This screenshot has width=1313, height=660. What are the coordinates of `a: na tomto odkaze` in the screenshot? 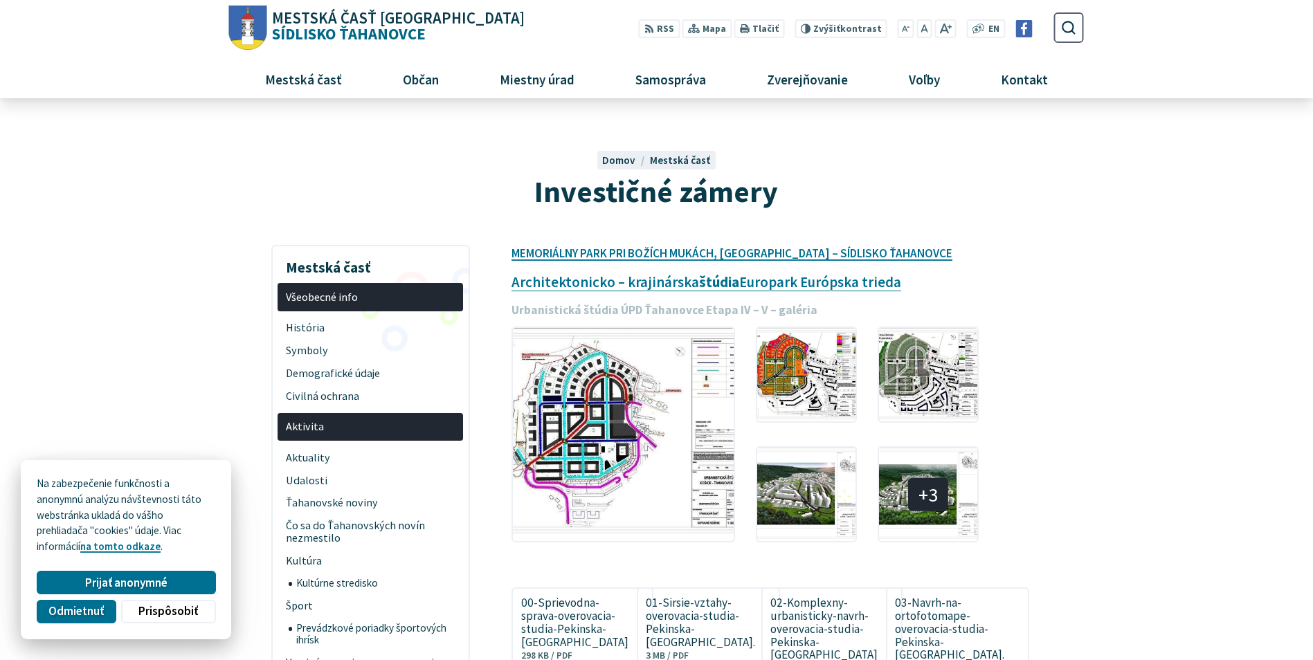 It's located at (120, 546).